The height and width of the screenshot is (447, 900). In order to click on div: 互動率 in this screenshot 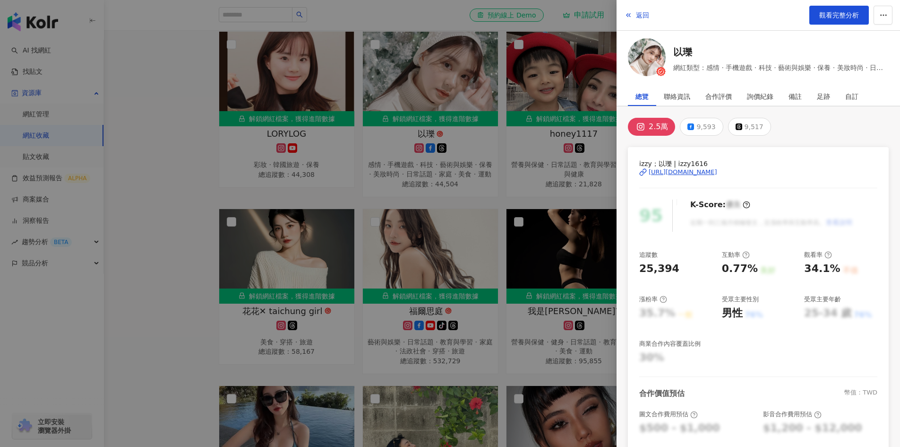, I will do `click(736, 255)`.